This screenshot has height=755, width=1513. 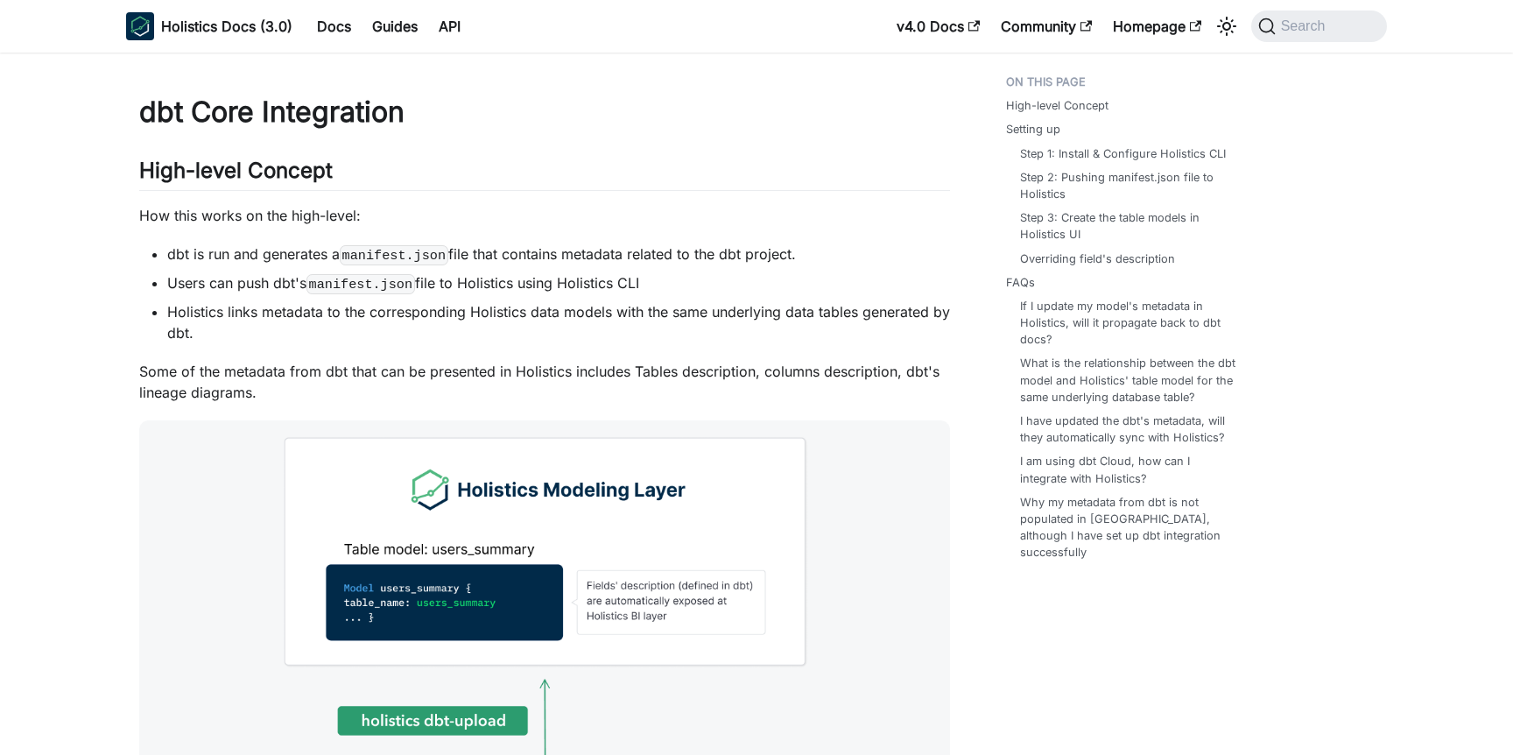 What do you see at coordinates (1319, 26) in the screenshot?
I see `button: Search` at bounding box center [1319, 26].